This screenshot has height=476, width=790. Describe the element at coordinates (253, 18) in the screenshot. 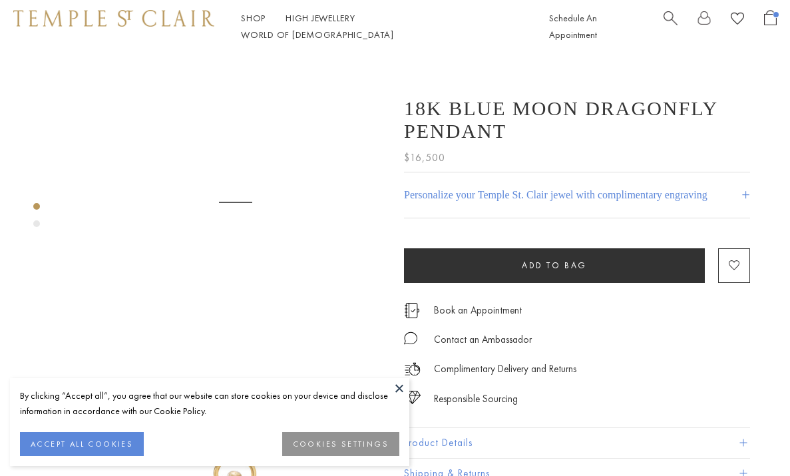

I see `a: ShopShop` at that location.